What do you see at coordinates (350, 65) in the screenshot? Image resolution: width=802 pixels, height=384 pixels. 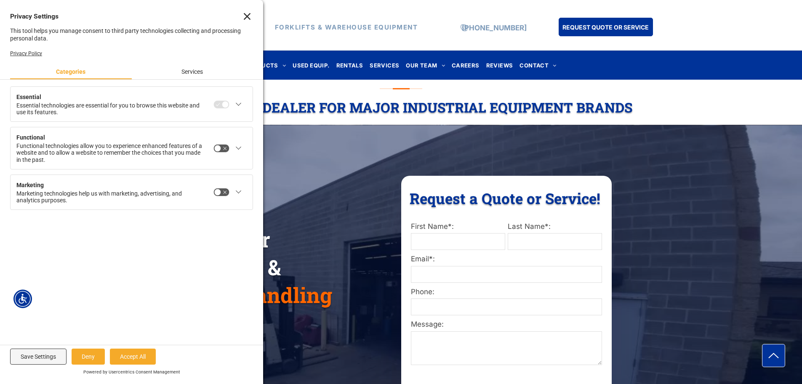 I see `a: RENTALS` at bounding box center [350, 65].